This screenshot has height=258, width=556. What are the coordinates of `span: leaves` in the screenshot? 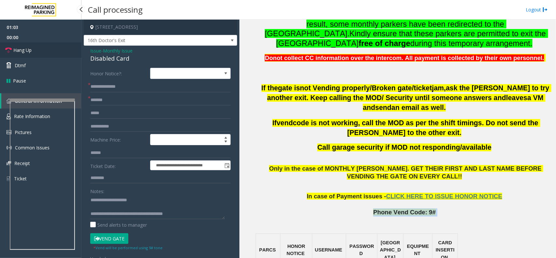 It's located at (517, 98).